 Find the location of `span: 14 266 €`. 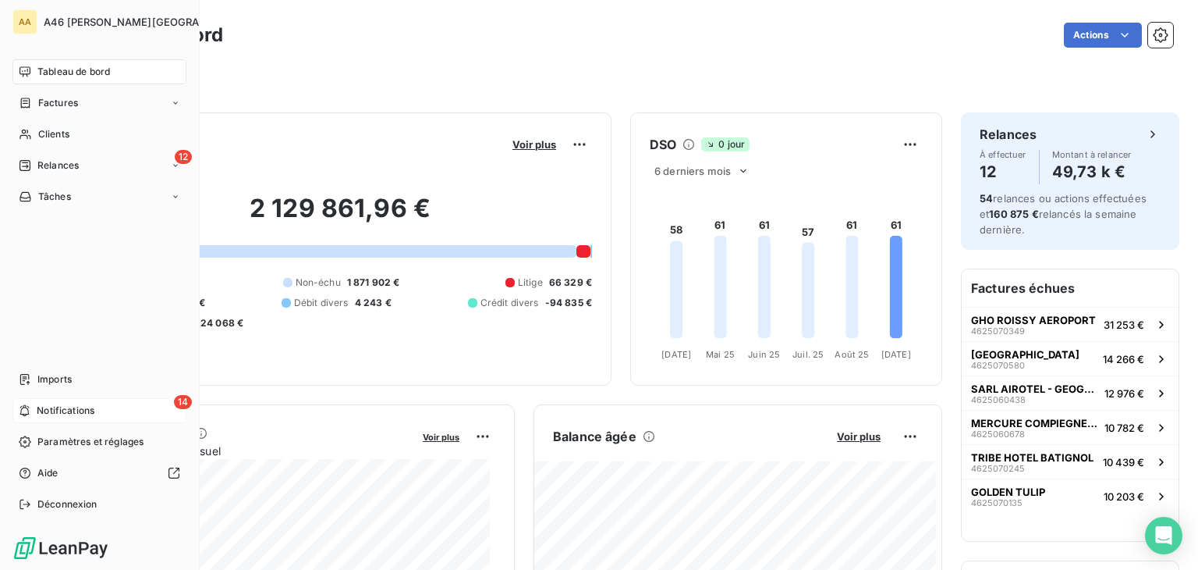

span: 14 266 € is located at coordinates (1123, 359).